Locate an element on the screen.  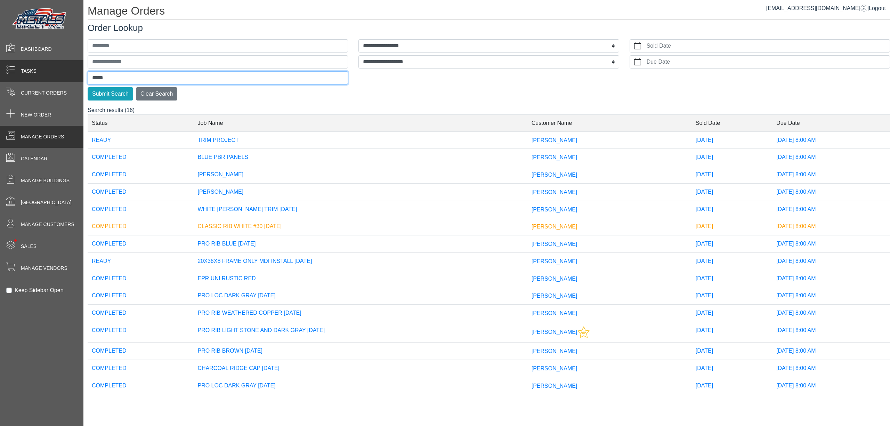
span: Calendar is located at coordinates (34, 158).